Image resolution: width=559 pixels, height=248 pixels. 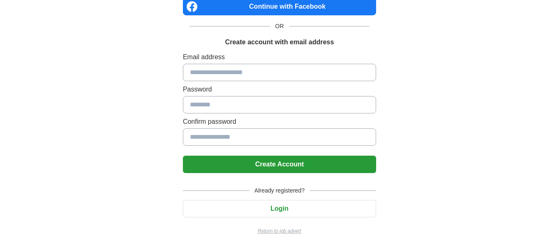 What do you see at coordinates (279, 42) in the screenshot?
I see `h1: Create account with email address` at bounding box center [279, 42].